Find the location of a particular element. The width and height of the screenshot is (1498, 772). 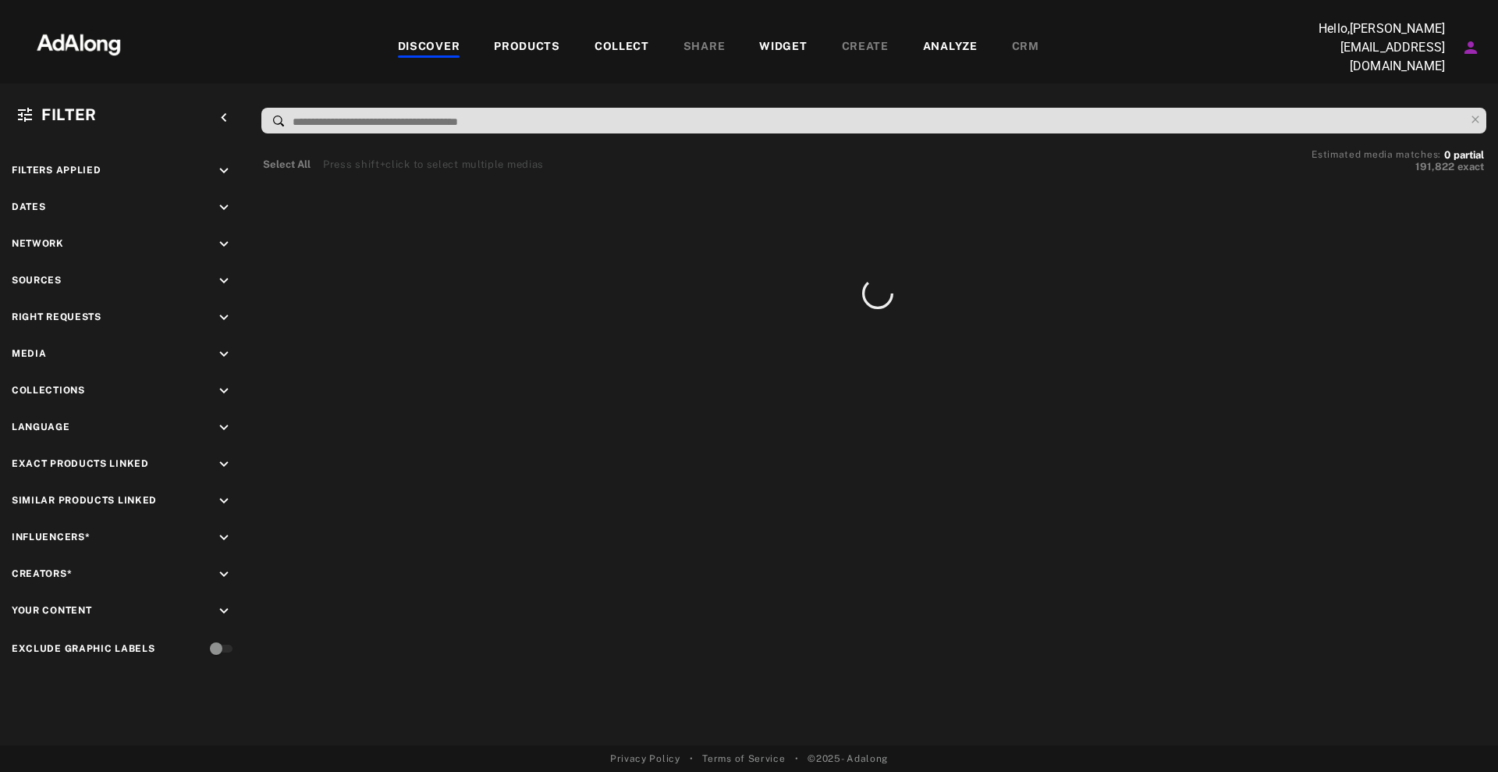

span: Media is located at coordinates (29, 353).